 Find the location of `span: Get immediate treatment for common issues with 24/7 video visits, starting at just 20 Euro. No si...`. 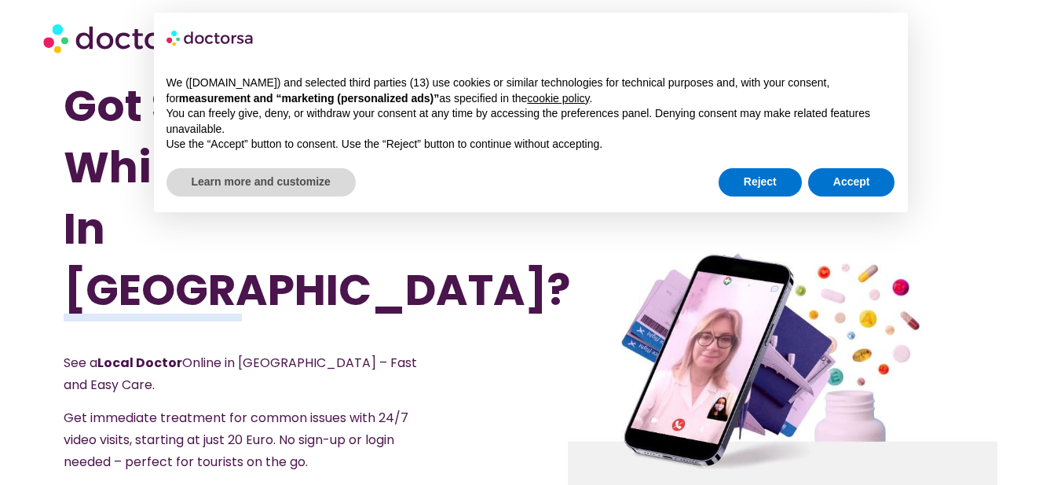

span: Get immediate treatment for common issues with 24/7 video visits, starting at just 20 Euro. No si... is located at coordinates (236, 439).